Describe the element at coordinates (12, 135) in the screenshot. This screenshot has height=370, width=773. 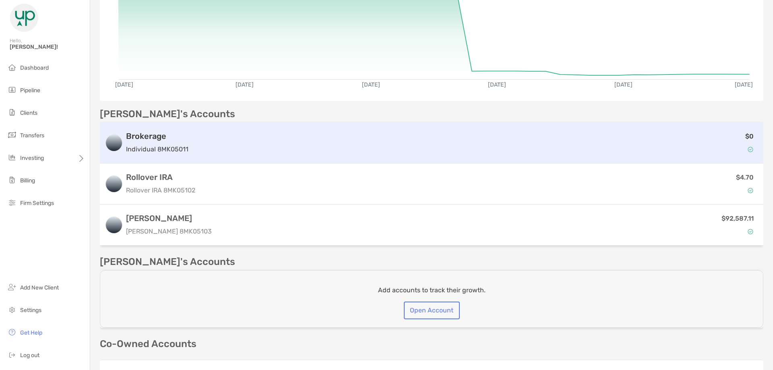
I see `img: transfers icon` at that location.